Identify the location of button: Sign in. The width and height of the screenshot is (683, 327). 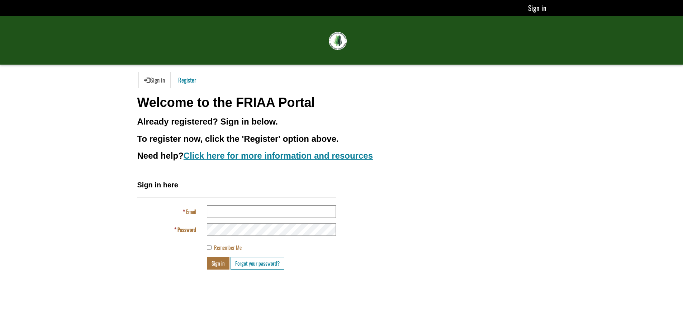
(218, 263).